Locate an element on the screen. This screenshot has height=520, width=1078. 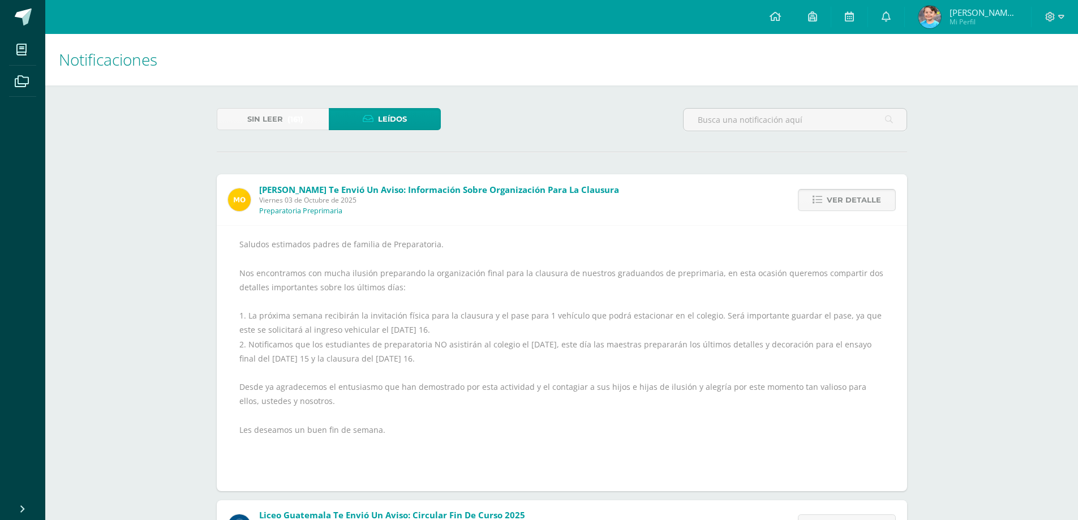
a: Sin leer(161) is located at coordinates (273, 119).